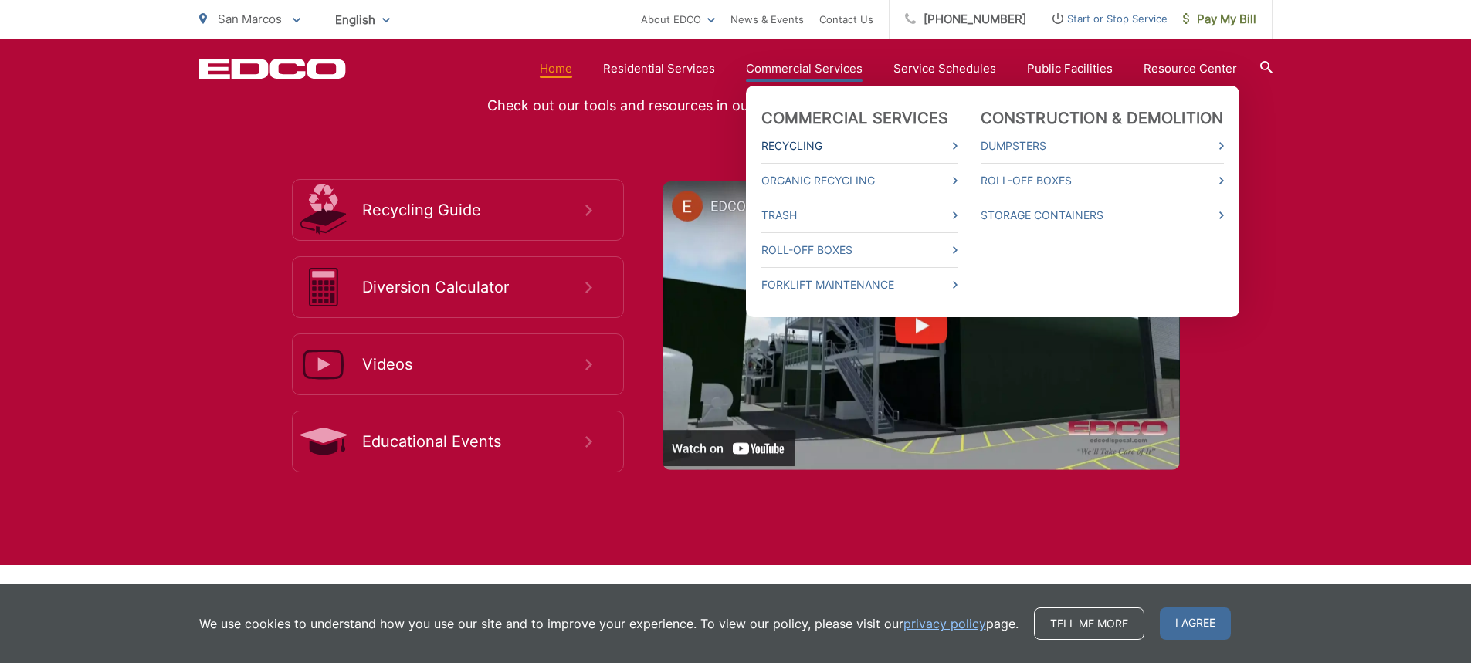 This screenshot has width=1471, height=663. I want to click on a: About EDCO, so click(678, 19).